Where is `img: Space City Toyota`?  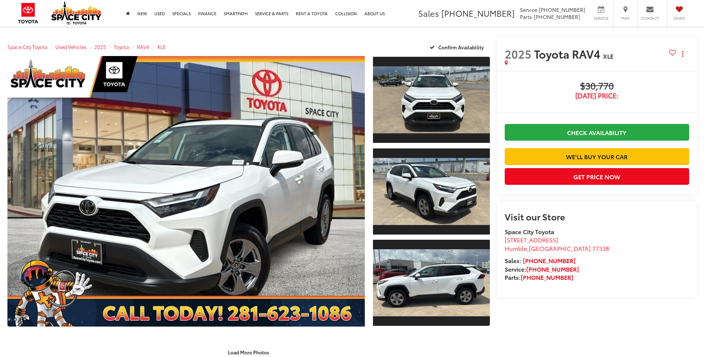
img: Space City Toyota is located at coordinates (76, 13).